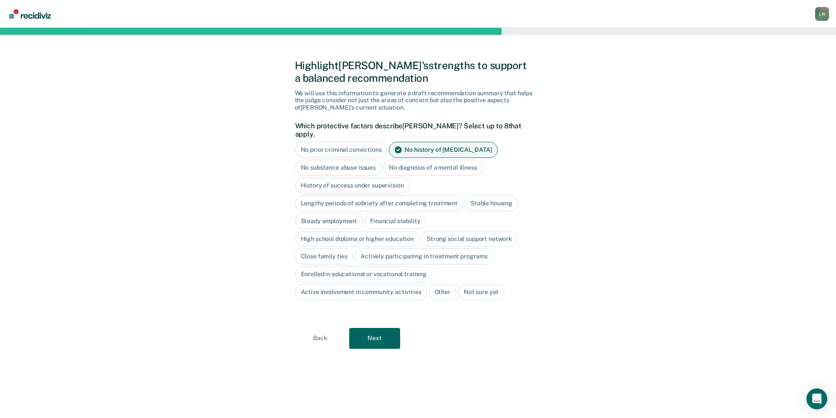  Describe the element at coordinates (492, 203) in the screenshot. I see `div: Stable housing` at that location.